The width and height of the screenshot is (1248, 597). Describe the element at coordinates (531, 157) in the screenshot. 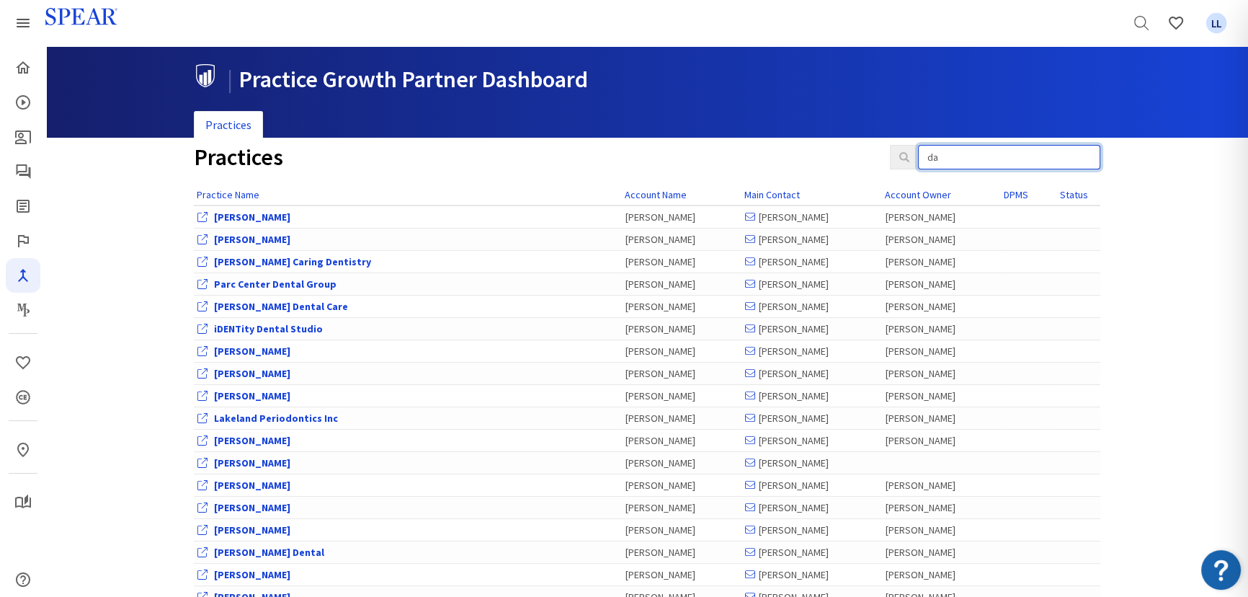

I see `h1: Practices` at that location.